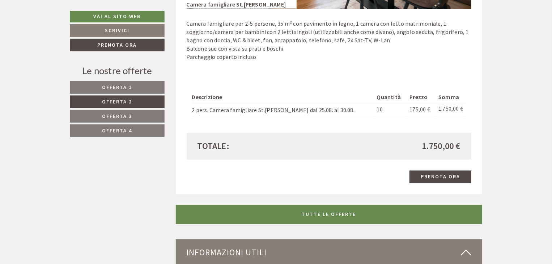 The width and height of the screenshot is (552, 264). What do you see at coordinates (117, 87) in the screenshot?
I see `span: Offerta 1` at bounding box center [117, 87].